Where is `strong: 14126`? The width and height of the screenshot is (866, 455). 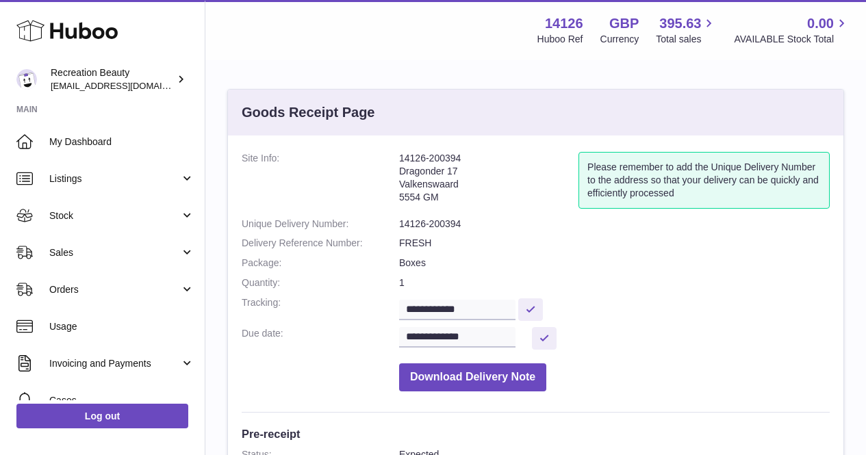
strong: 14126 is located at coordinates (564, 23).